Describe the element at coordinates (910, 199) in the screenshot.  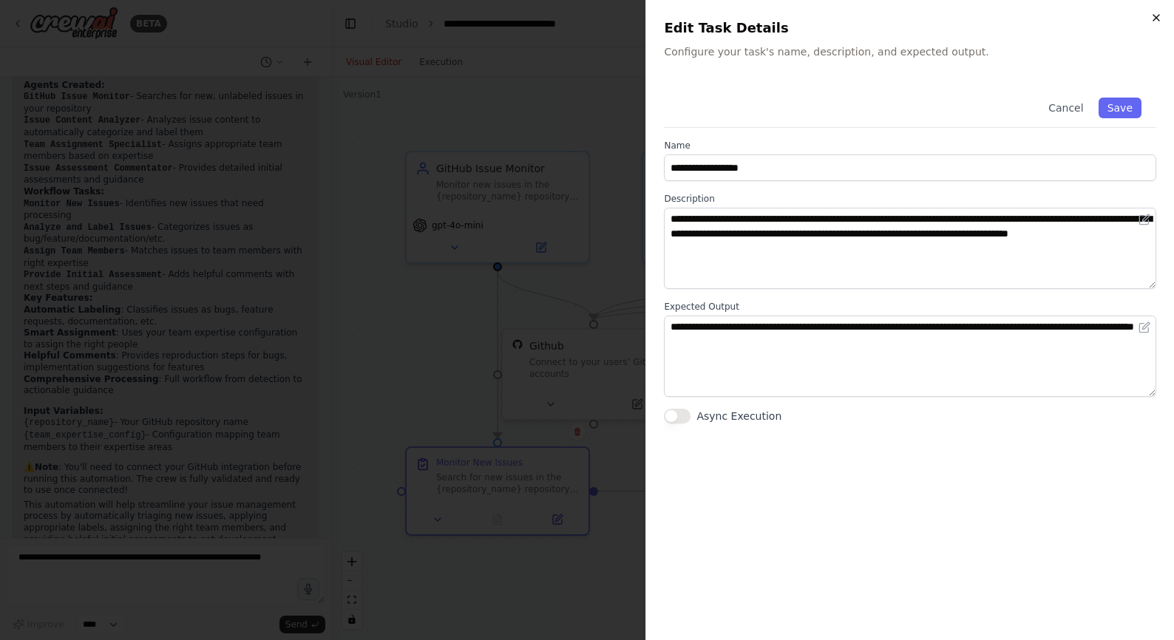
I see `label: Description` at that location.